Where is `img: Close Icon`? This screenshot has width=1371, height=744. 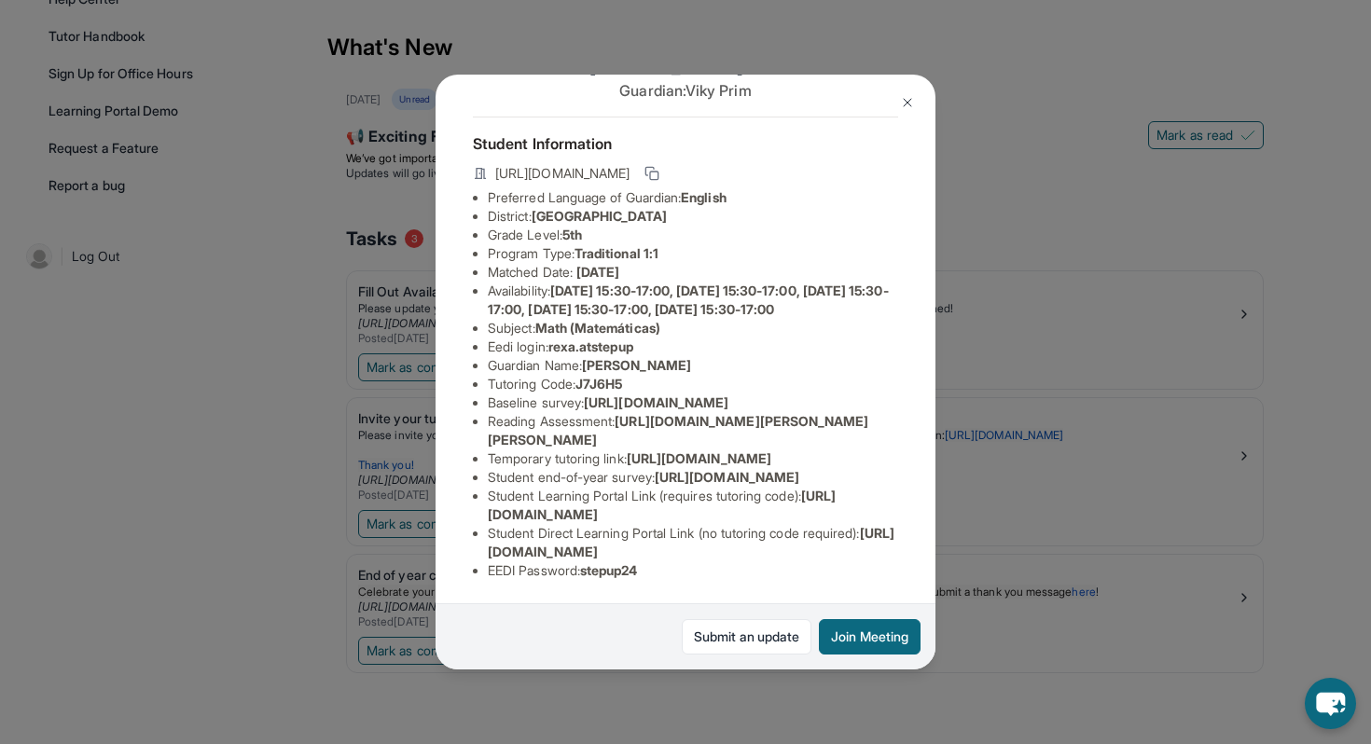 img: Close Icon is located at coordinates (908, 103).